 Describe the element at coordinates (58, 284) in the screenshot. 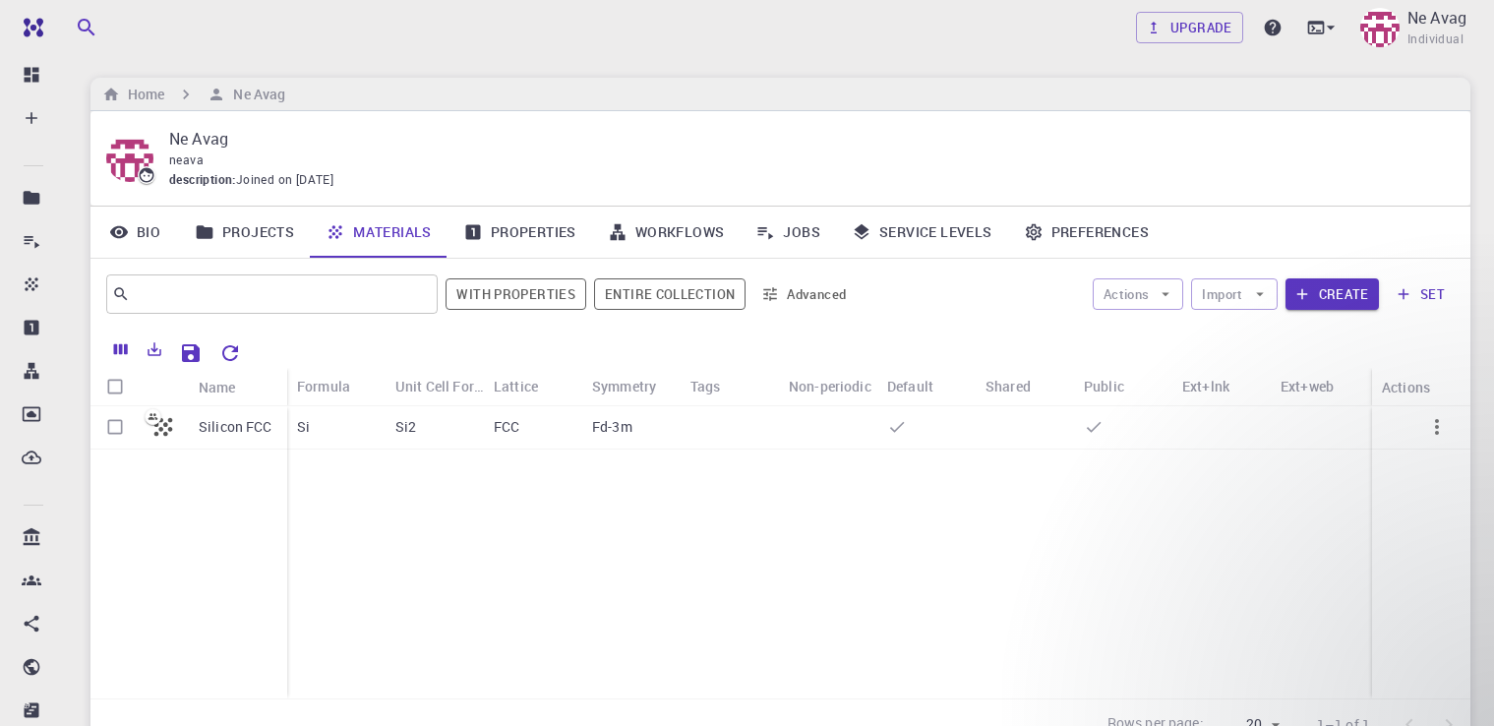

I see `p: Materials` at that location.